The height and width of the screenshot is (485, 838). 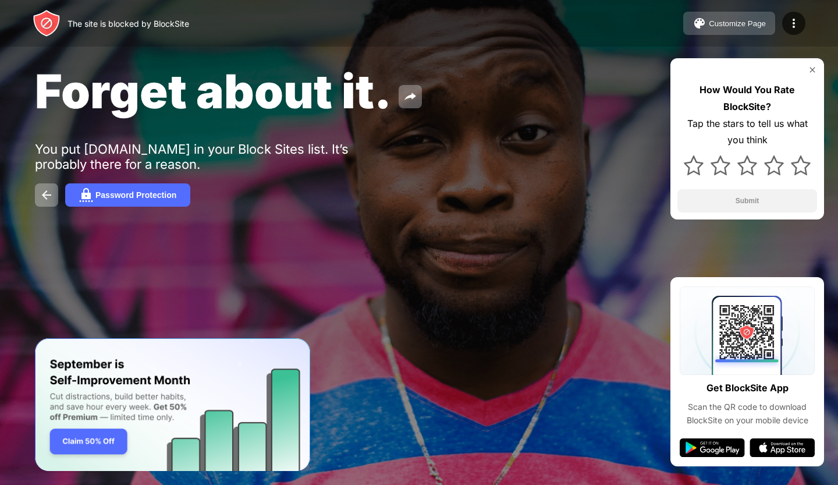 What do you see at coordinates (47, 23) in the screenshot?
I see `img: header-logo.svg` at bounding box center [47, 23].